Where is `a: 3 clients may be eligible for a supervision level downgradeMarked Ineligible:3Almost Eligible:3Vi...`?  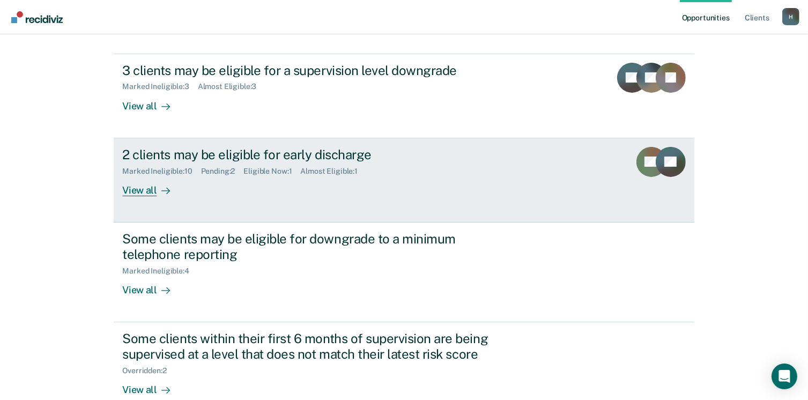
a: 3 clients may be eligible for a supervision level downgradeMarked Ineligible:3Almost Eligible:3Vi... is located at coordinates (404, 96).